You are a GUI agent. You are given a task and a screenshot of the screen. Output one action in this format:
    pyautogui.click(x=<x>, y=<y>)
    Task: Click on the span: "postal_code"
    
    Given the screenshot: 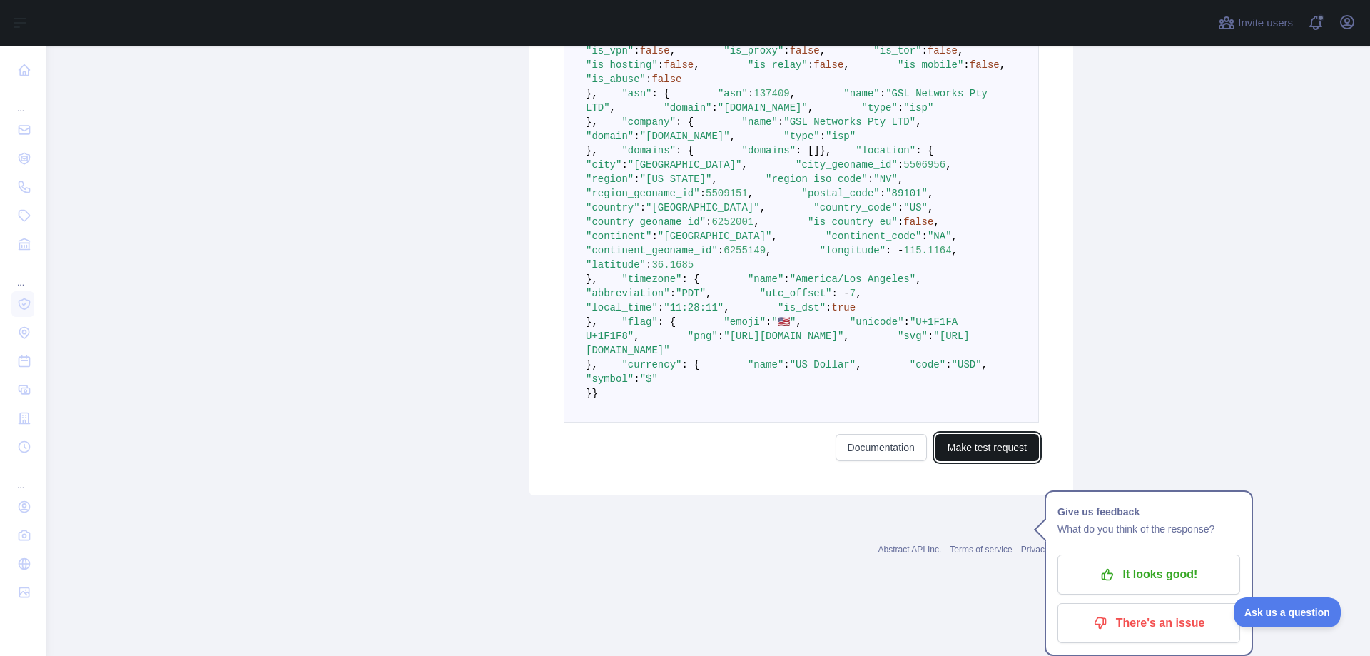 What is the action you would take?
    pyautogui.click(x=840, y=193)
    